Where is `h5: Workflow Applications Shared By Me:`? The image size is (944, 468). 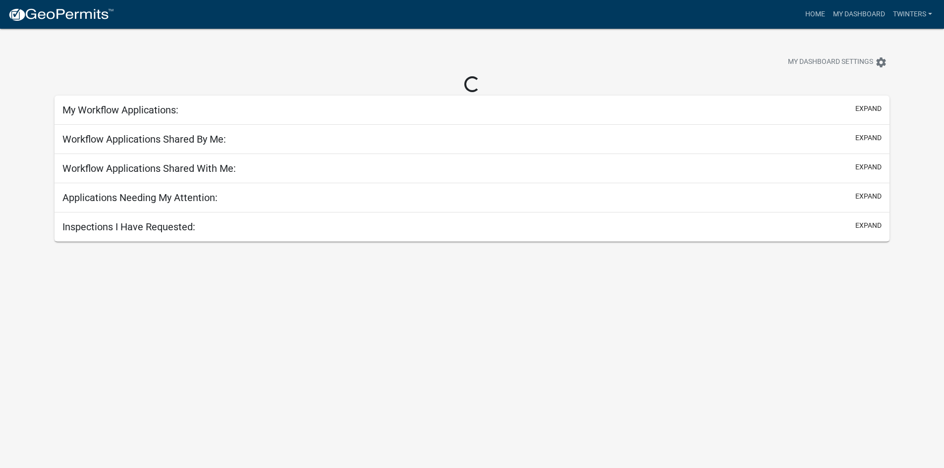 h5: Workflow Applications Shared By Me: is located at coordinates (144, 139).